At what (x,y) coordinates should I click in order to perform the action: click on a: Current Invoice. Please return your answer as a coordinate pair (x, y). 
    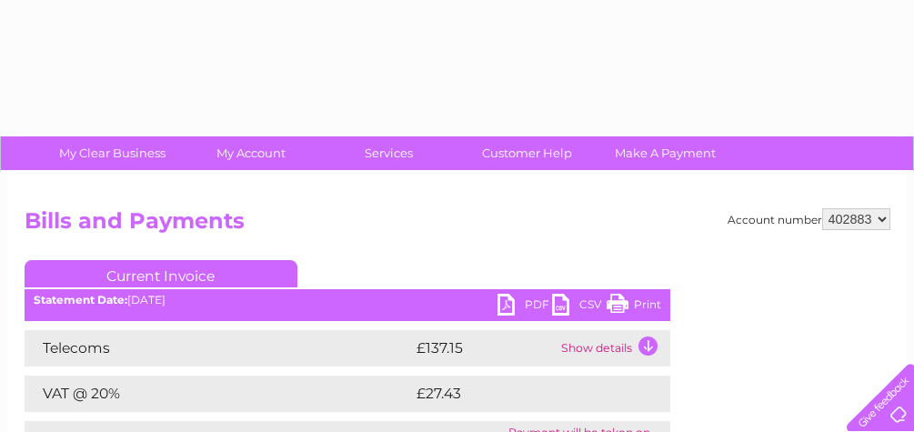
    Looking at the image, I should click on (161, 274).